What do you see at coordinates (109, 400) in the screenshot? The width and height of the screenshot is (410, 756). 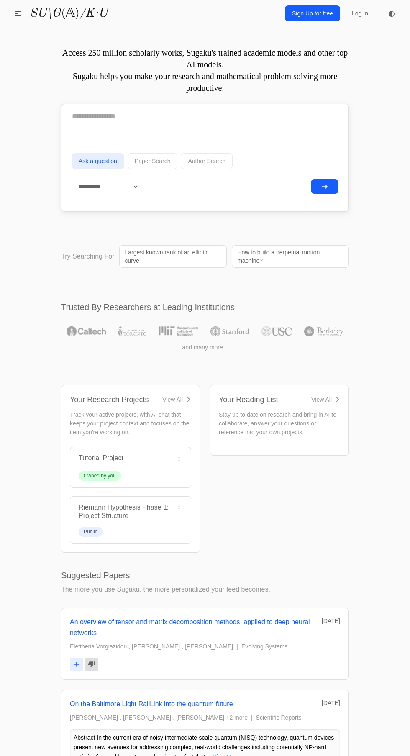 I see `div: Your Research Projects` at bounding box center [109, 400].